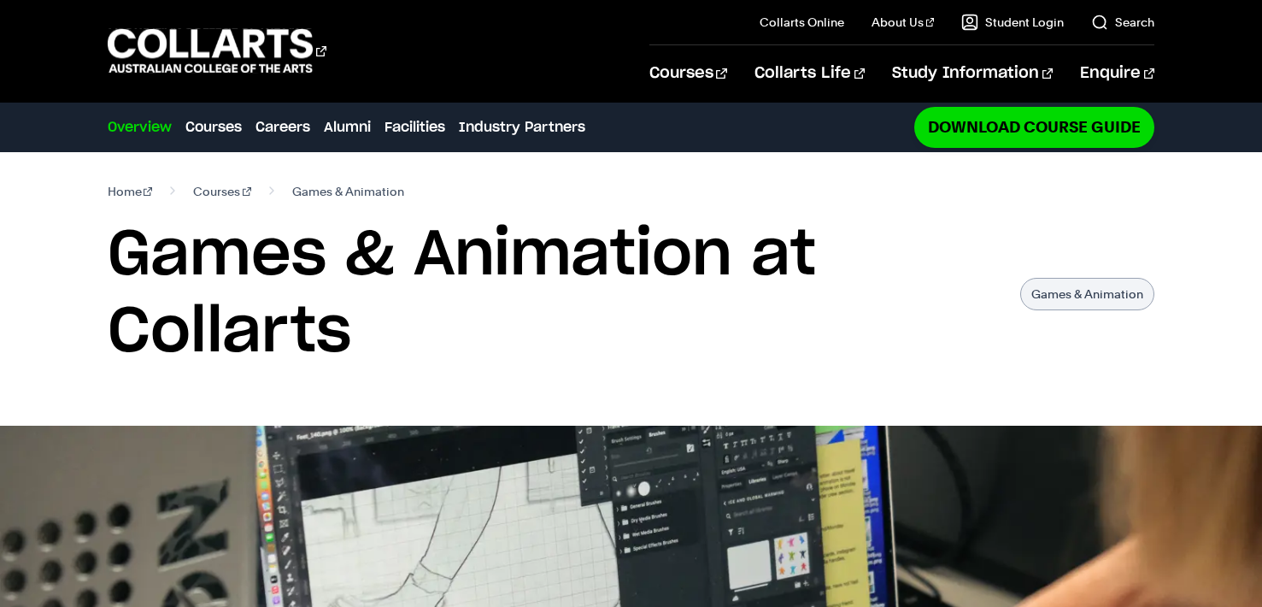 The height and width of the screenshot is (607, 1262). What do you see at coordinates (973, 73) in the screenshot?
I see `a: Study Information` at bounding box center [973, 73].